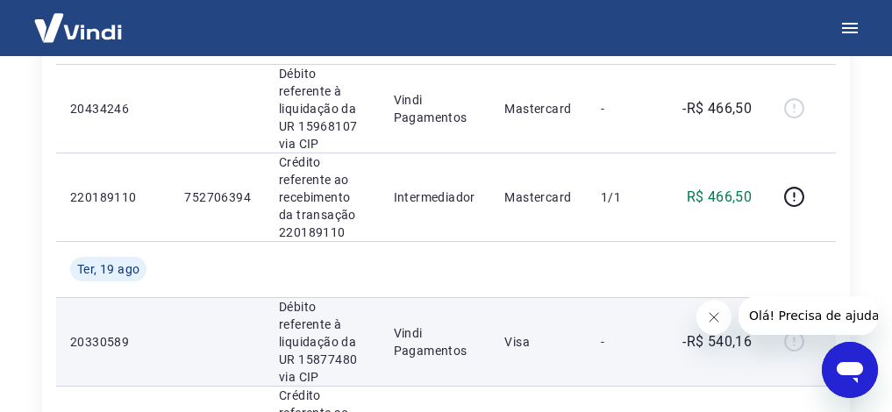  I want to click on p: -R$ 540,16, so click(716, 342).